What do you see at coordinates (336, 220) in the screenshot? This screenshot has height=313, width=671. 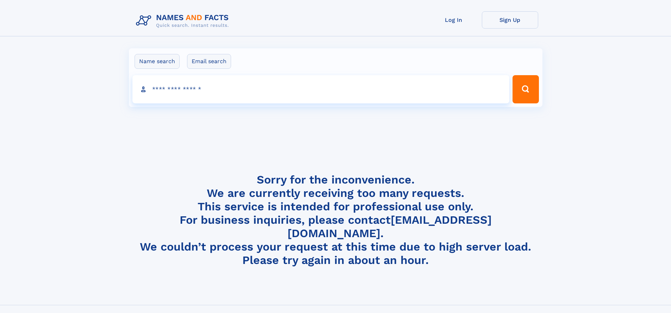 I see `h4: Sorry for the inconvenience. We are currently receiving too many requests. This service is intend...` at bounding box center [336, 220].